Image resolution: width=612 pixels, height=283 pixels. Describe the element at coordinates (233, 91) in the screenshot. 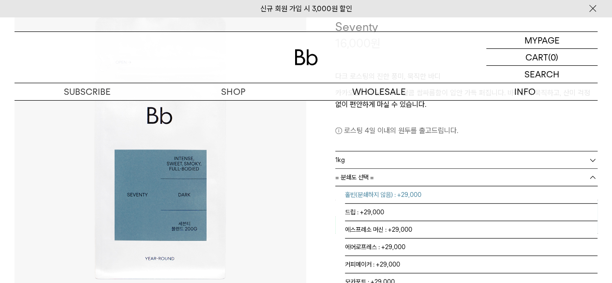

I see `a: SHOP` at that location.